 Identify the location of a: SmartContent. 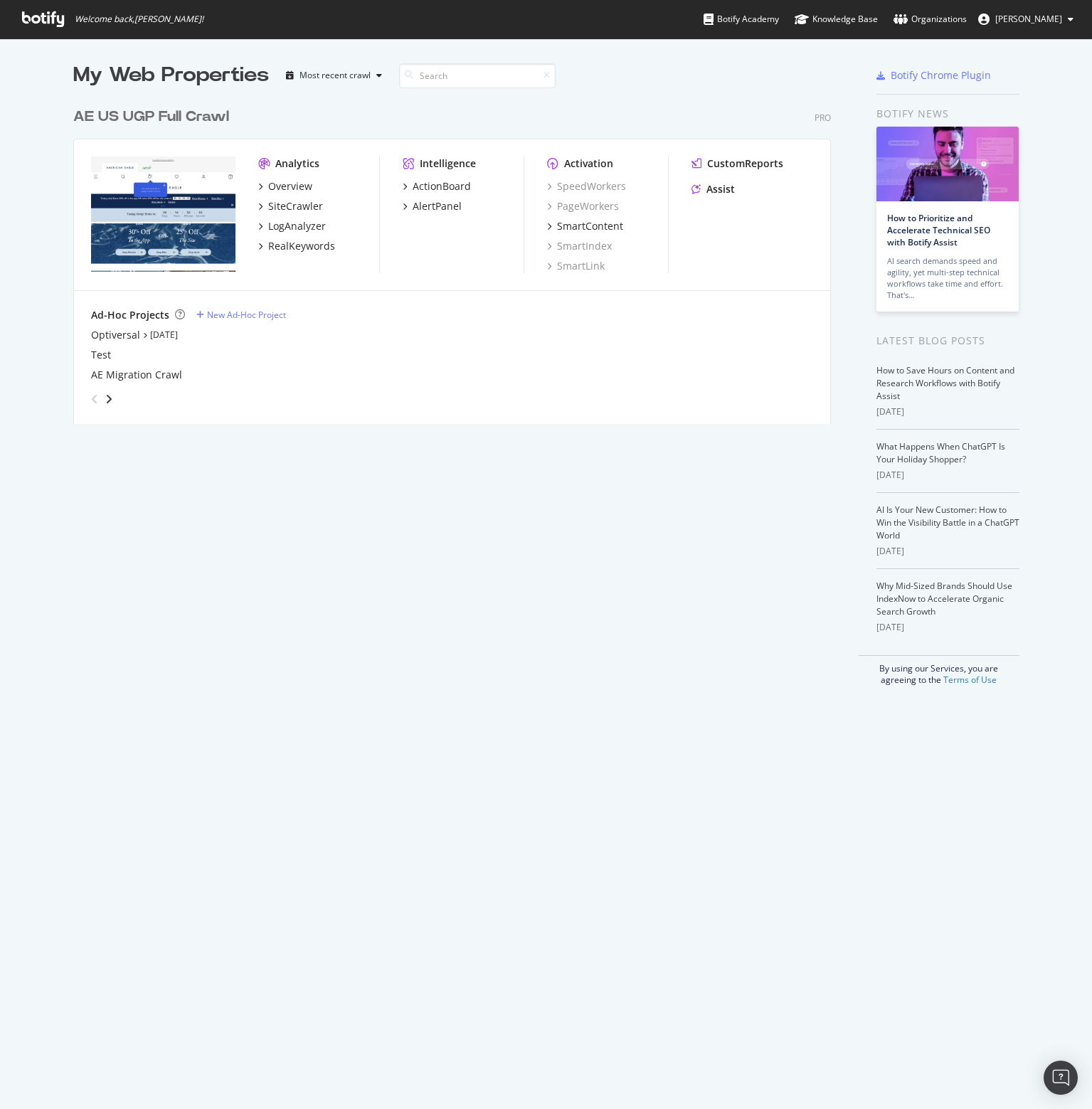
(584, 226).